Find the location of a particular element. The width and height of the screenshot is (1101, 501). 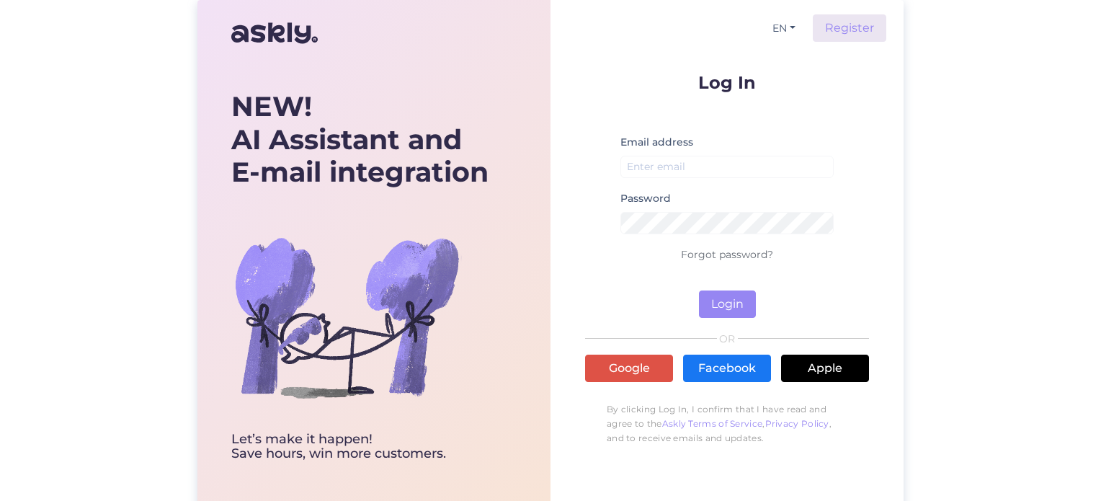

p: Log In is located at coordinates (727, 82).